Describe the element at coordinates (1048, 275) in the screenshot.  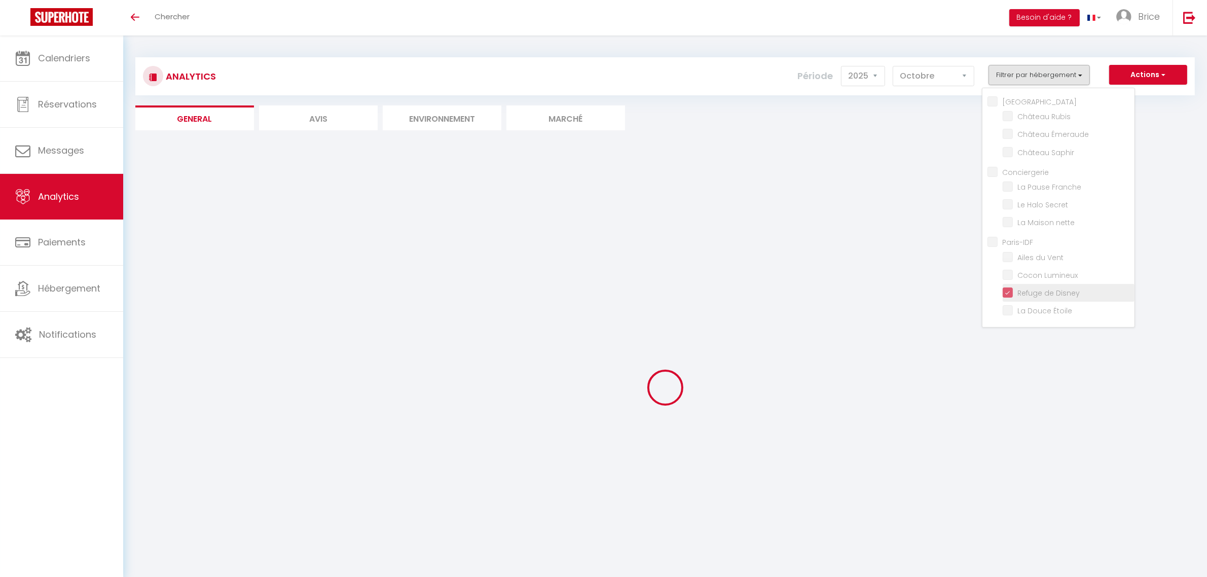
I see `span: Cocon Lumineux` at that location.